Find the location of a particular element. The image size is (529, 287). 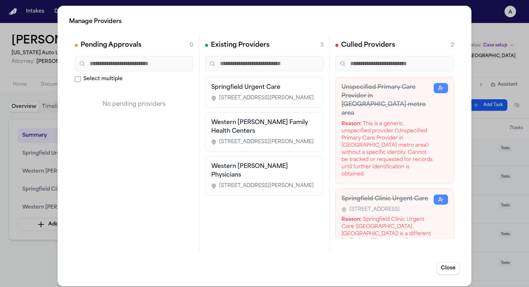

span: 0 is located at coordinates (191, 45).